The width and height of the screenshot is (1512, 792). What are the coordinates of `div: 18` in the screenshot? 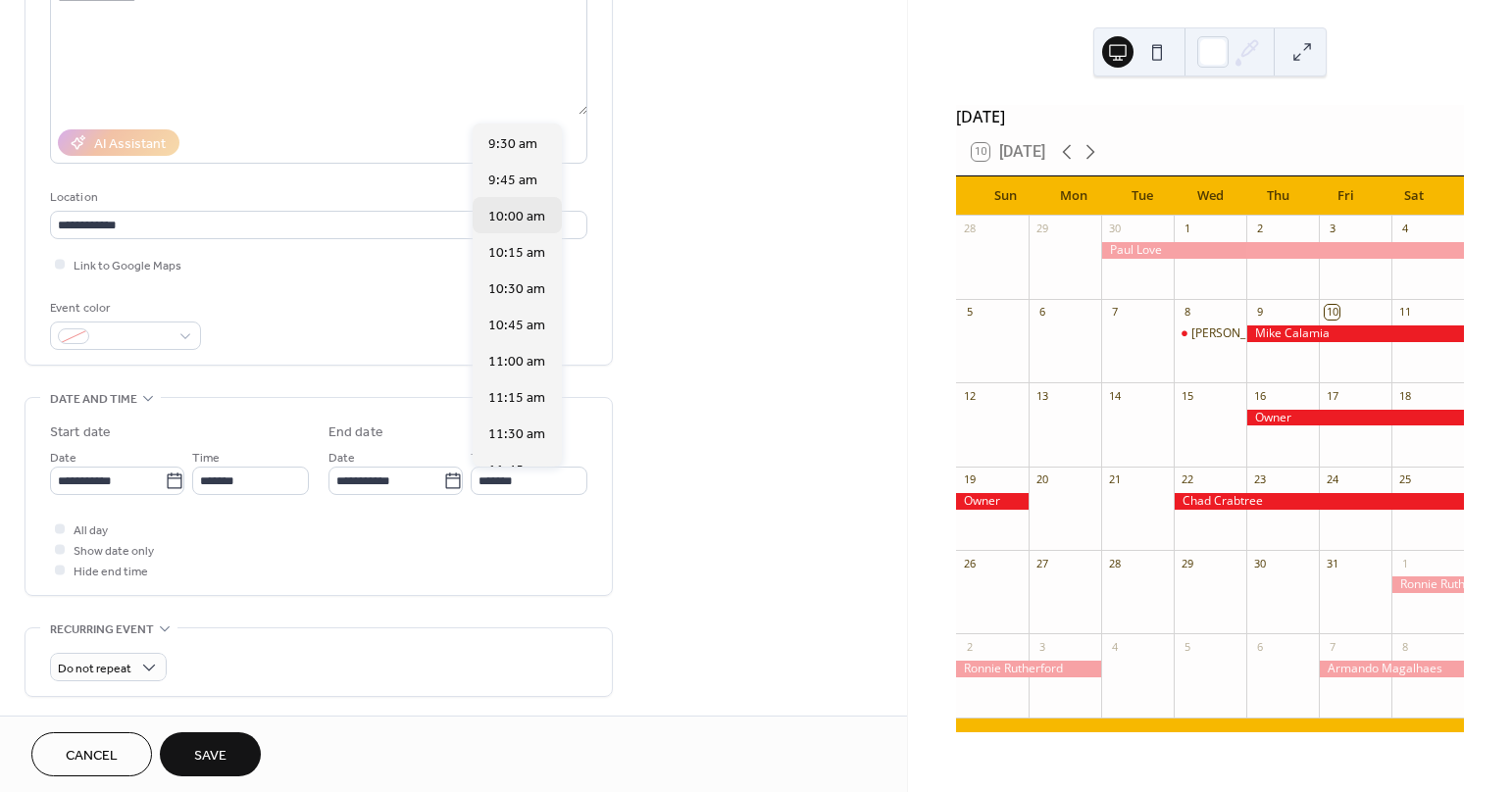 It's located at (1404, 395).